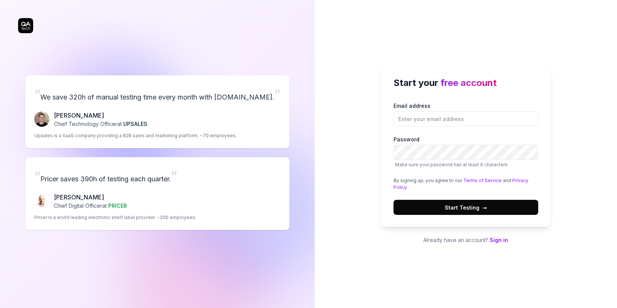 This screenshot has height=308, width=617. What do you see at coordinates (466, 207) in the screenshot?
I see `button: Start Testing→` at bounding box center [466, 207].